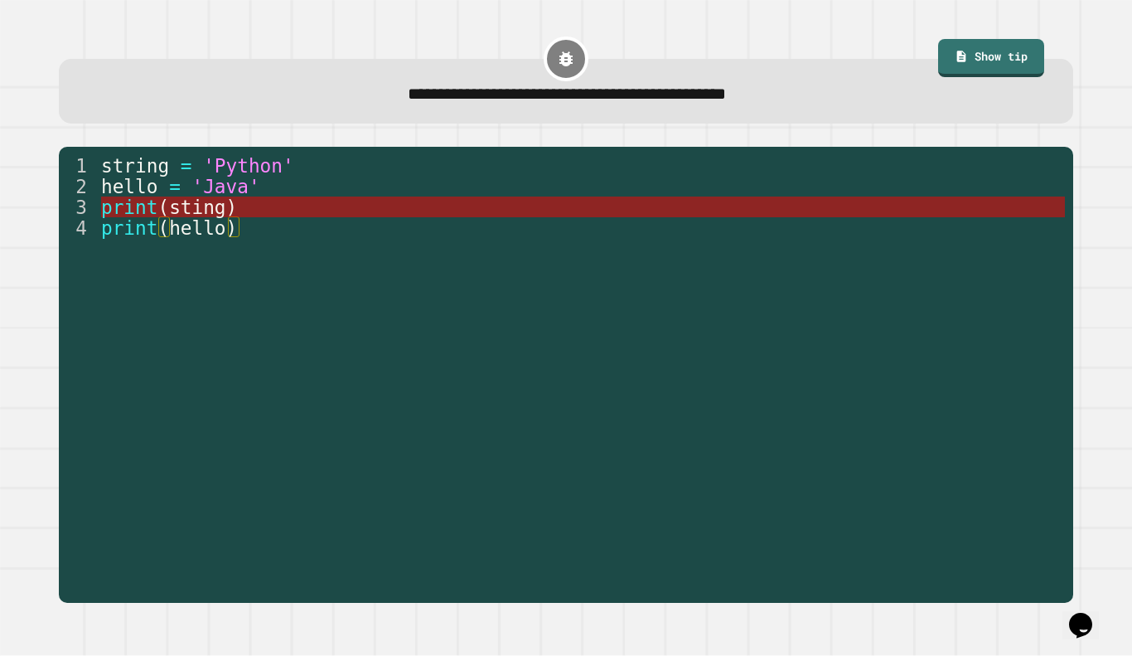 The height and width of the screenshot is (656, 1132). What do you see at coordinates (135, 166) in the screenshot?
I see `span: string` at bounding box center [135, 166].